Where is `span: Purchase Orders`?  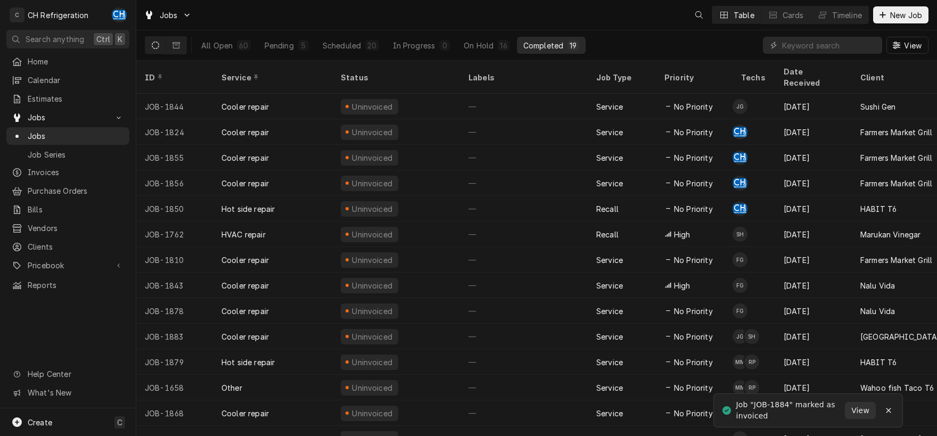 span: Purchase Orders is located at coordinates (76, 191).